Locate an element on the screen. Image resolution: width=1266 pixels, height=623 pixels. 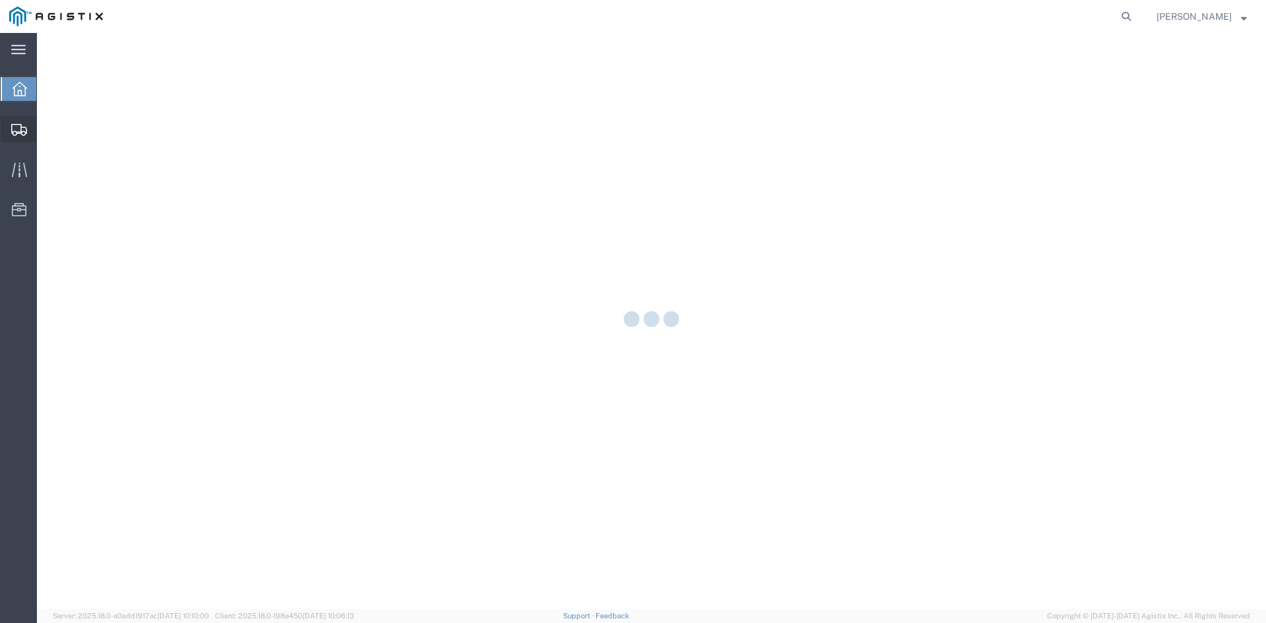
img: logo is located at coordinates (56, 16).